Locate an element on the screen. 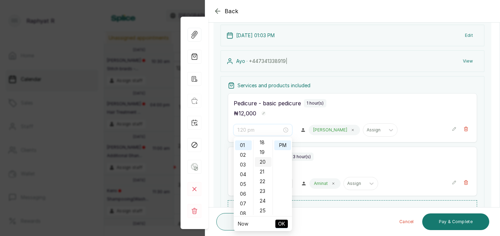  span: Back is located at coordinates (232, 11).